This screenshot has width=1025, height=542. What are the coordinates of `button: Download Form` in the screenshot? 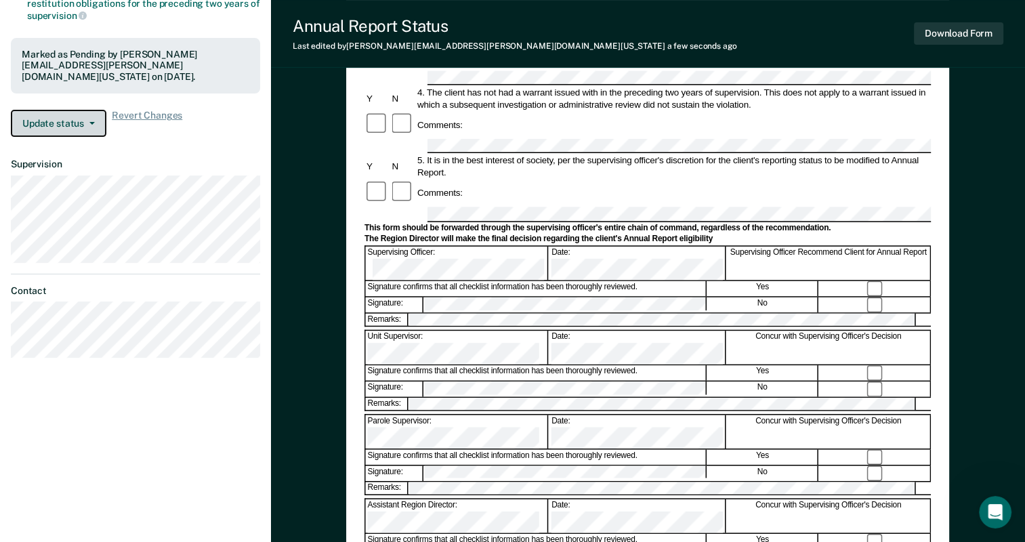 It's located at (958, 33).